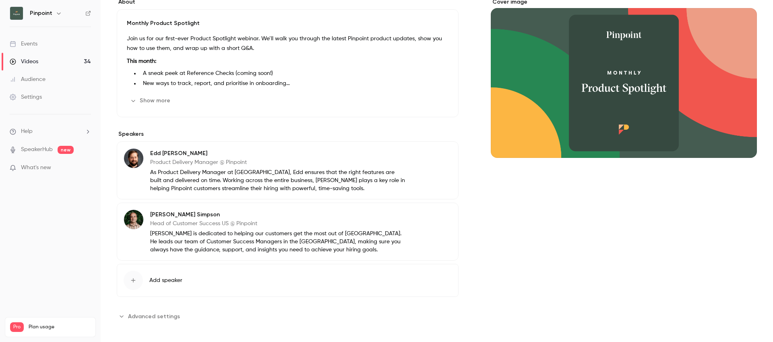 The height and width of the screenshot is (342, 773). What do you see at coordinates (26, 97) in the screenshot?
I see `div: Settings` at bounding box center [26, 97].